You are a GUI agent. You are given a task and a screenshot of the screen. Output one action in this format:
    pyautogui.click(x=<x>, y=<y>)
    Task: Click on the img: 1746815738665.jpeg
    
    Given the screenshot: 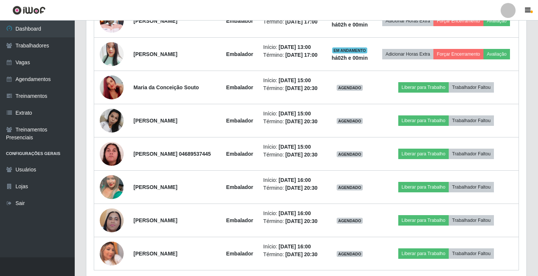 What is the action you would take?
    pyautogui.click(x=112, y=87)
    